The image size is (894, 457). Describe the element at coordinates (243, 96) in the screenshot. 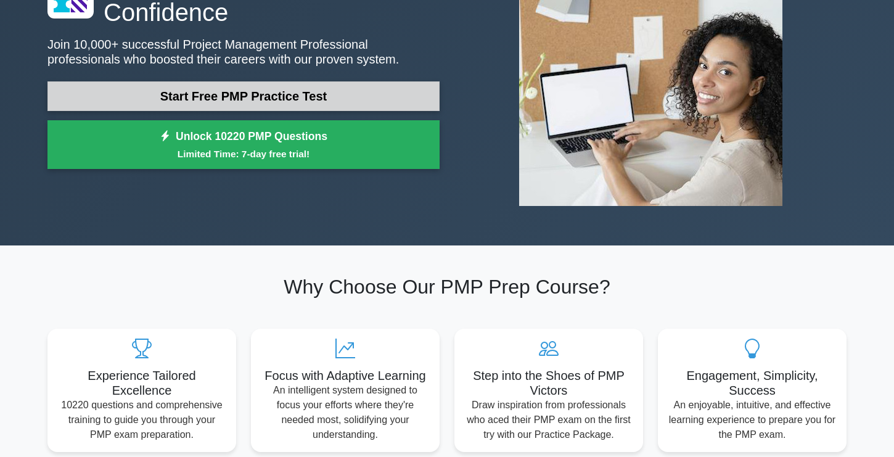

I see `a: Start Free PMP Practice Test` at that location.